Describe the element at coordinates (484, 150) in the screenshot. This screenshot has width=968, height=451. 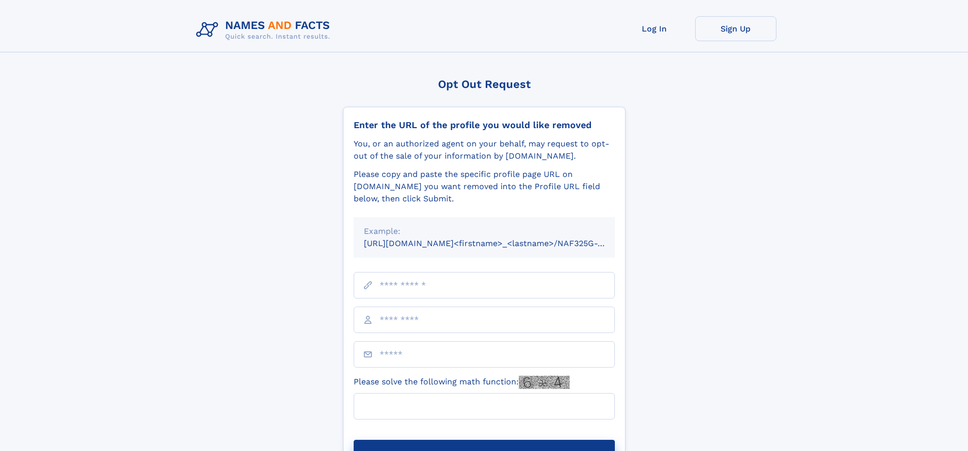
I see `div: You, or an authorized agent on your behalf, may request to opt-out of the sale of your informatio...` at that location.